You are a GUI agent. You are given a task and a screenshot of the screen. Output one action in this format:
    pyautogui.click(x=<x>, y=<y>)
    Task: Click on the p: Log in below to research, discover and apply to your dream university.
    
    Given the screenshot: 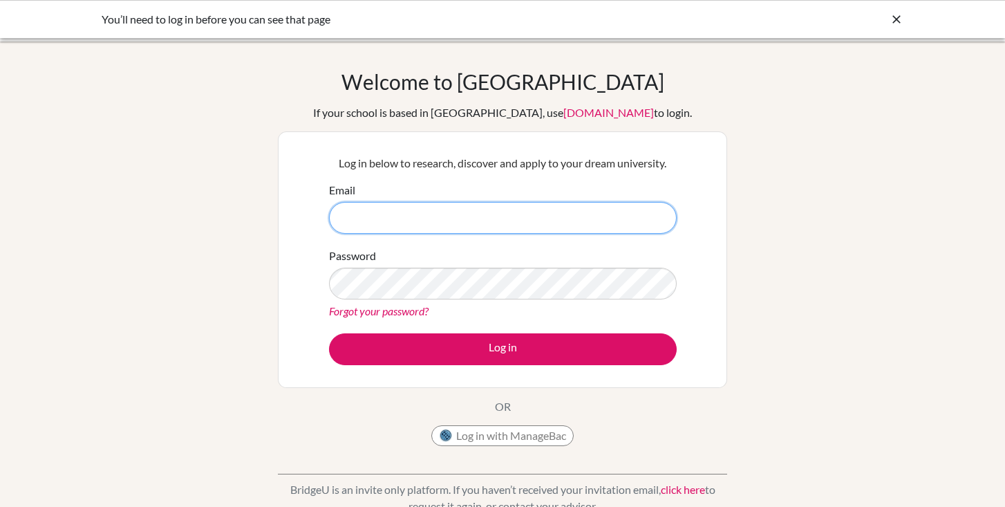 What is the action you would take?
    pyautogui.click(x=503, y=163)
    